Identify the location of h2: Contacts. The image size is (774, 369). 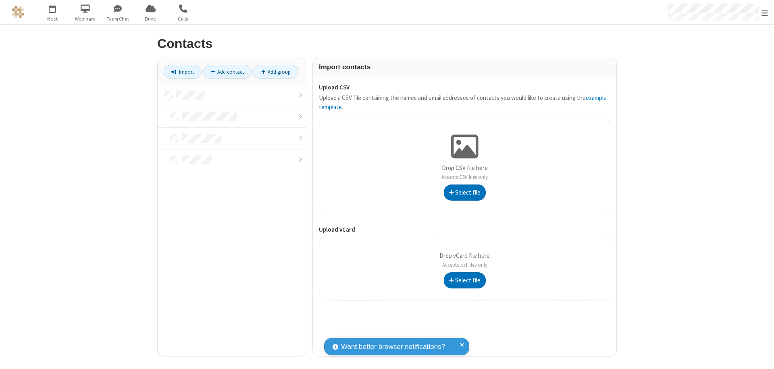
(387, 44).